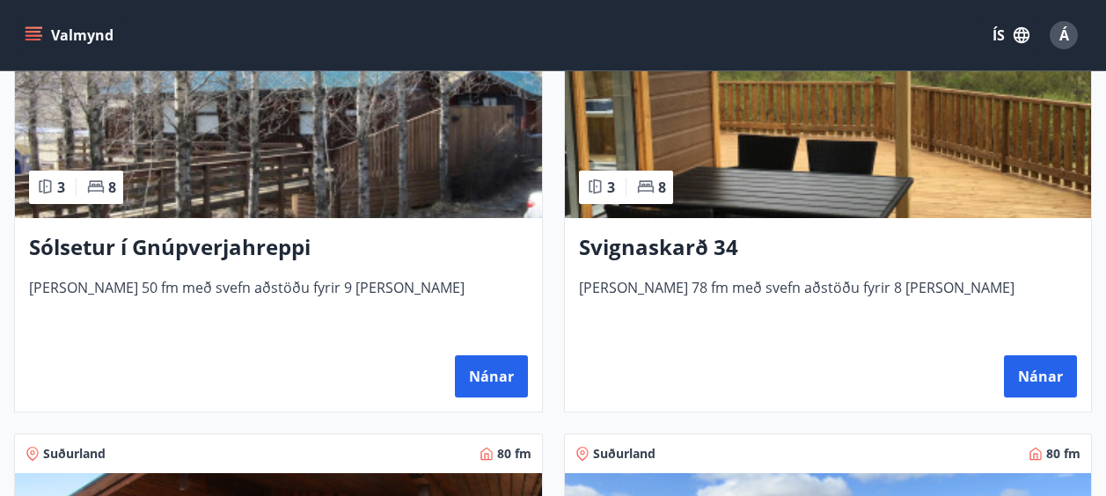 This screenshot has height=496, width=1106. What do you see at coordinates (278, 248) in the screenshot?
I see `h3: Sólsetur í Gnúpverjahreppi` at bounding box center [278, 248].